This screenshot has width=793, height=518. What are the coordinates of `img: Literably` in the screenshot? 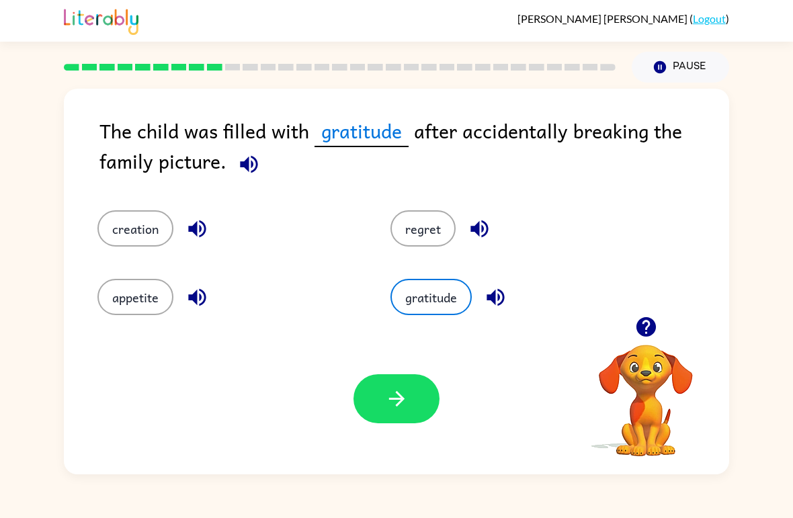 It's located at (101, 20).